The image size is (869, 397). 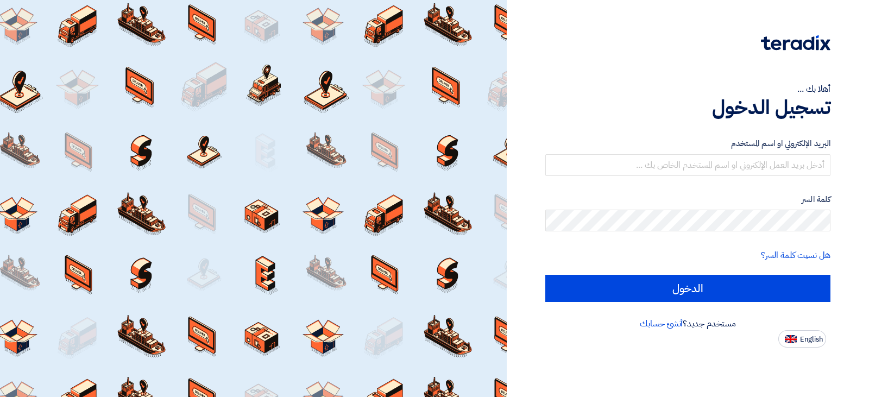 What do you see at coordinates (688, 108) in the screenshot?
I see `h1: تسجيل الدخول` at bounding box center [688, 108].